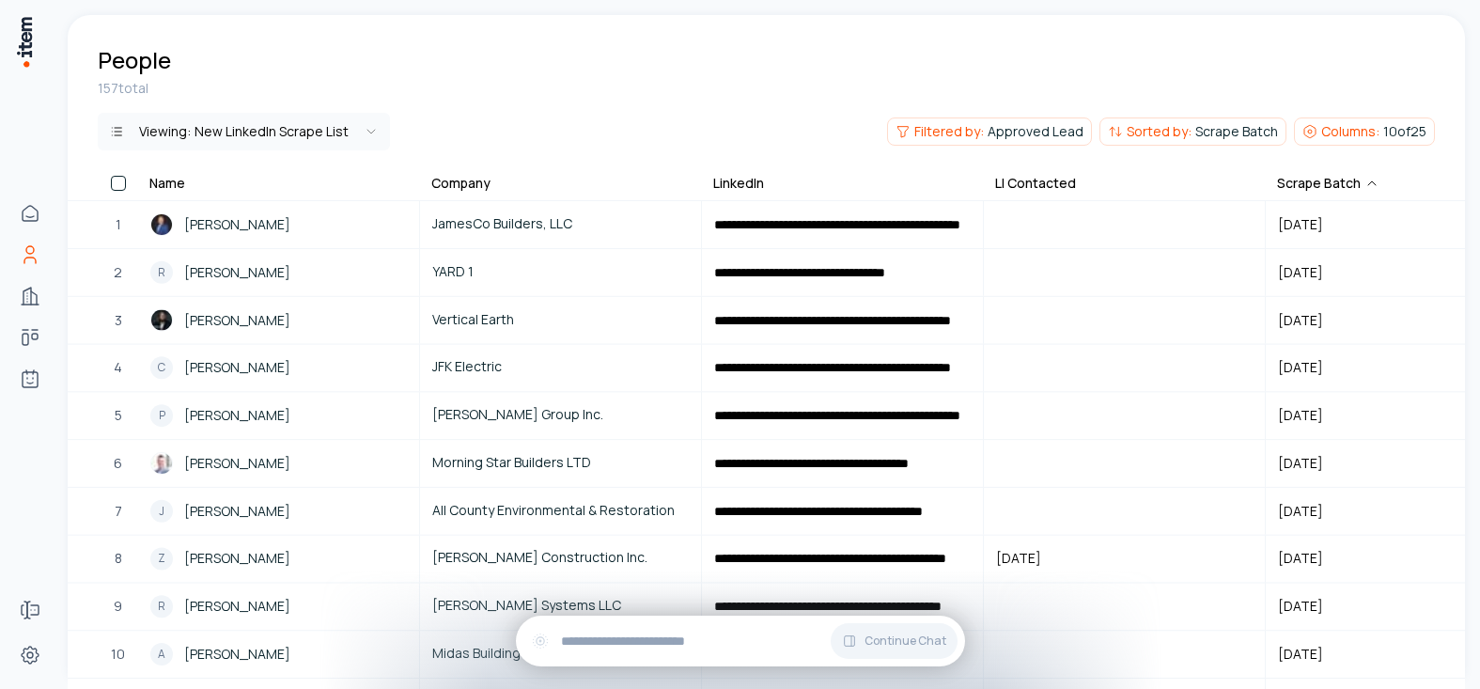  Describe the element at coordinates (1035, 132) in the screenshot. I see `span: Approved Lead` at that location.